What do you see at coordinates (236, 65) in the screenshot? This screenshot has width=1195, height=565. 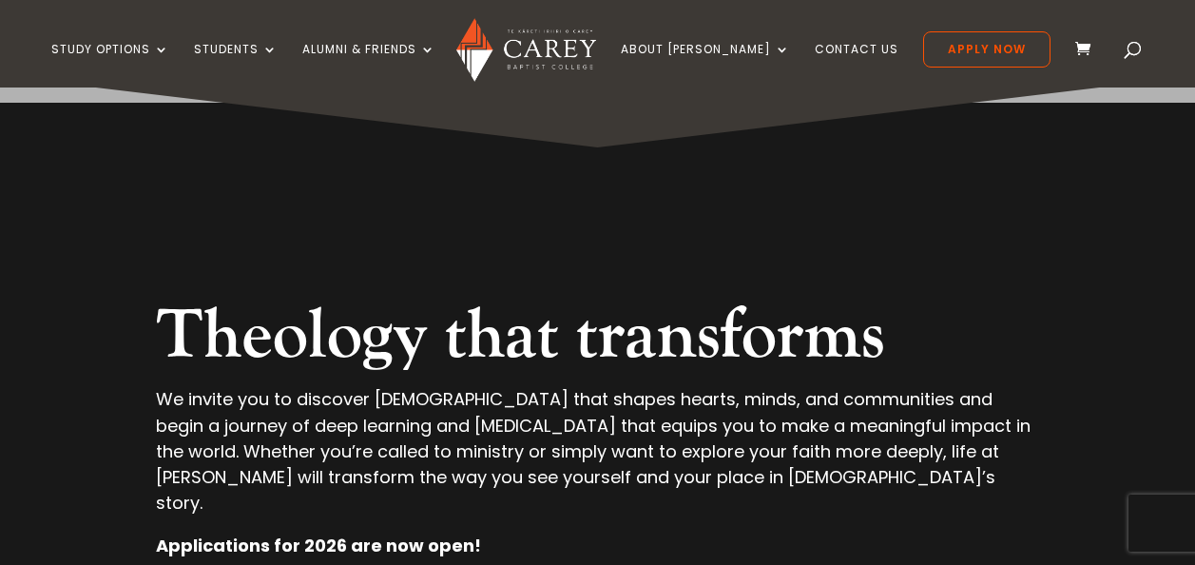 I see `a: Students` at bounding box center [236, 65].